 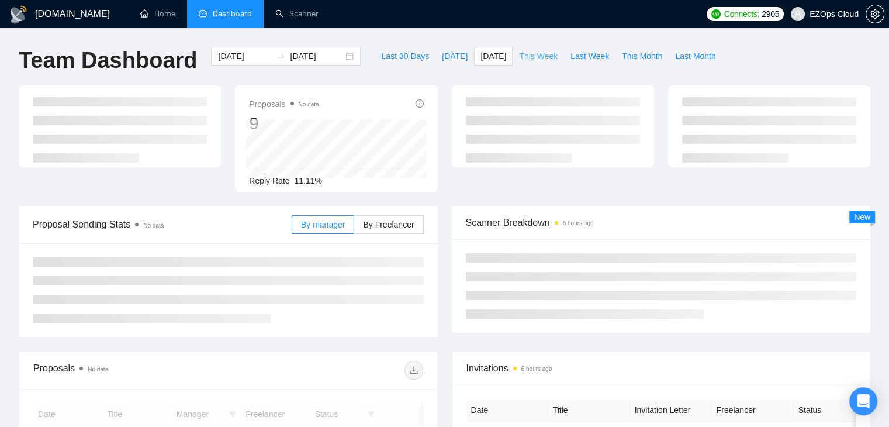 I want to click on span: to, so click(x=281, y=56).